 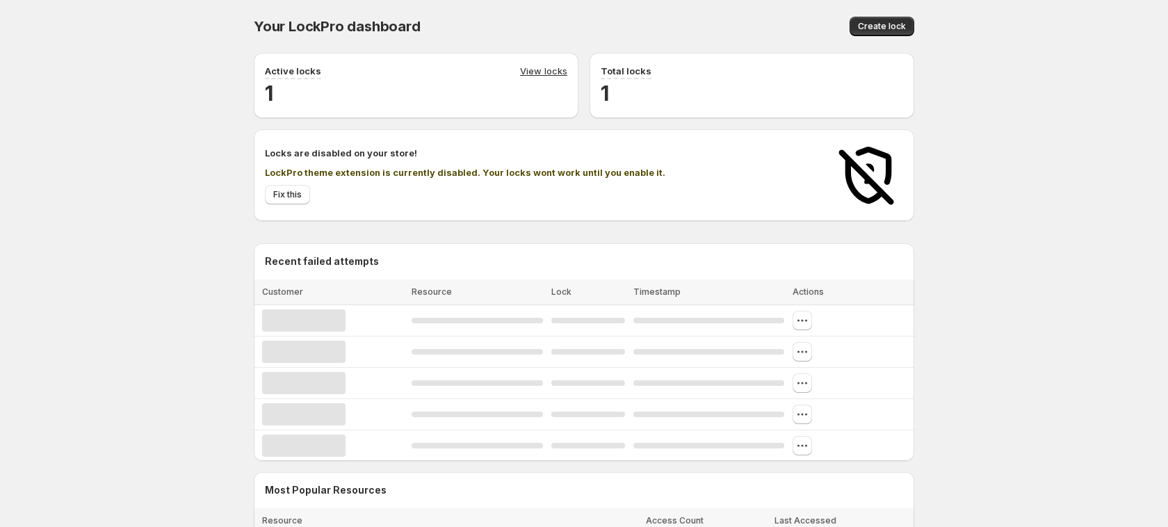 What do you see at coordinates (542, 172) in the screenshot?
I see `p: LockPro theme extension is currently disabled. Your locks wont work until you enable it.` at bounding box center [542, 172].